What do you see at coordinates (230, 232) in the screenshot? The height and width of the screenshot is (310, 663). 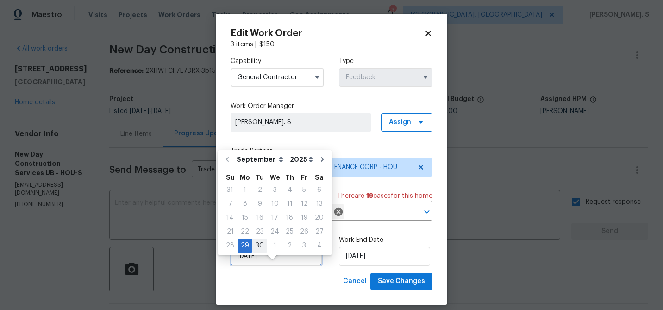 I see `div: 21` at bounding box center [230, 232].